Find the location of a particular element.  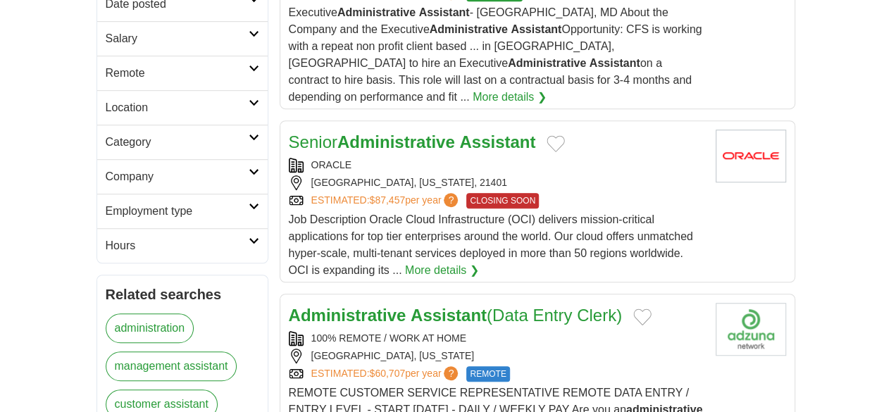

span: $87,457 is located at coordinates (387, 200).